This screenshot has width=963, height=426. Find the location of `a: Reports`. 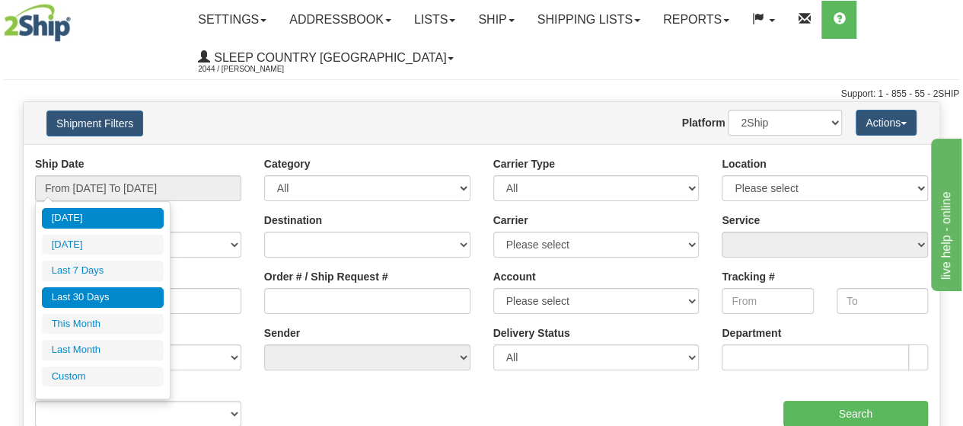

a: Reports is located at coordinates (696, 20).